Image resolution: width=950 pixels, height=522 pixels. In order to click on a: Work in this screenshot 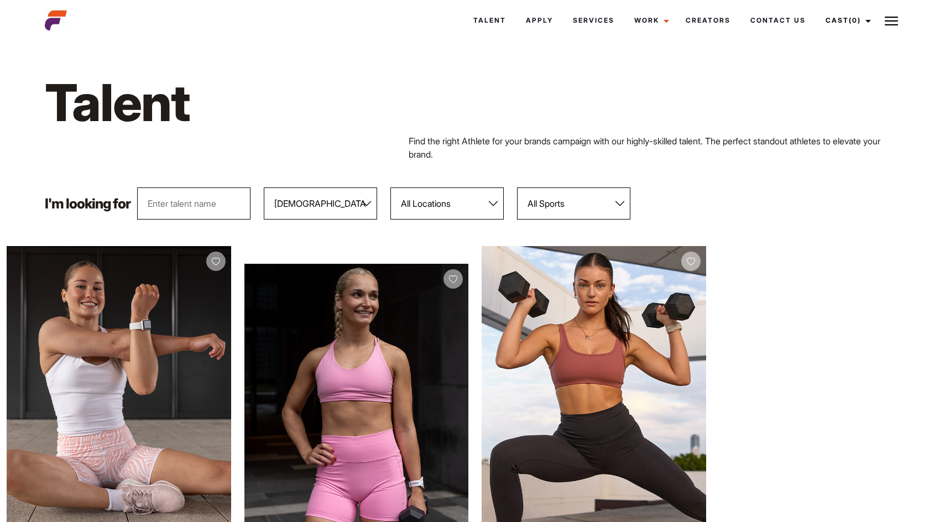, I will do `click(650, 20)`.